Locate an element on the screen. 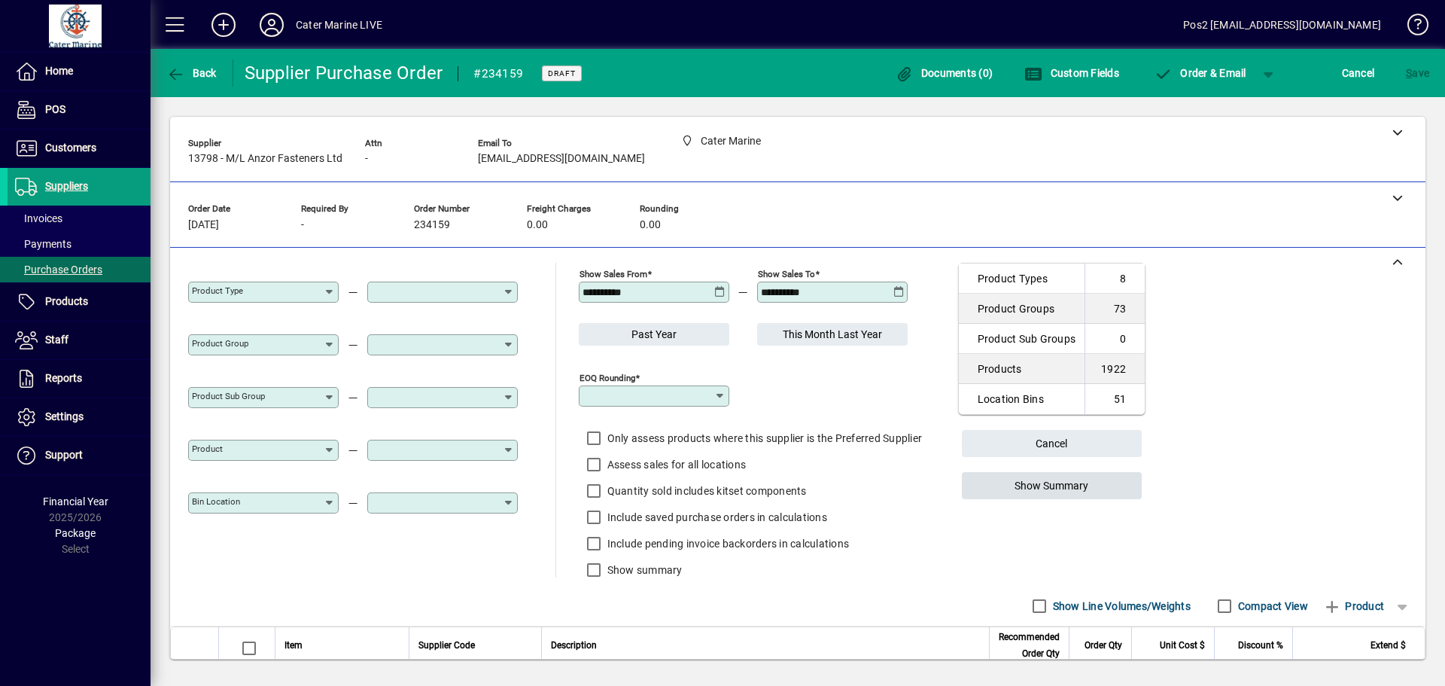  span: Custom Fields is located at coordinates (1072, 73).